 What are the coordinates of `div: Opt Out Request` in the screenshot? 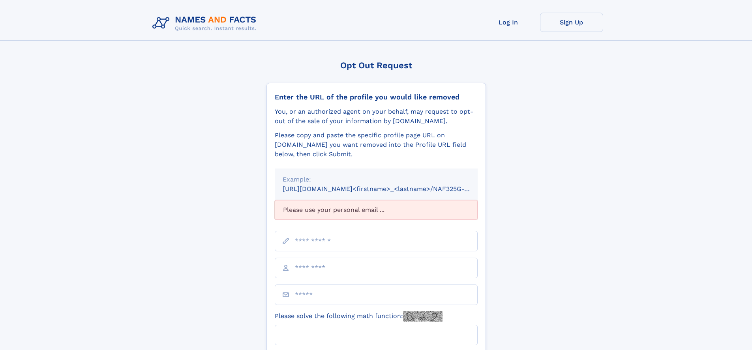 It's located at (376, 65).